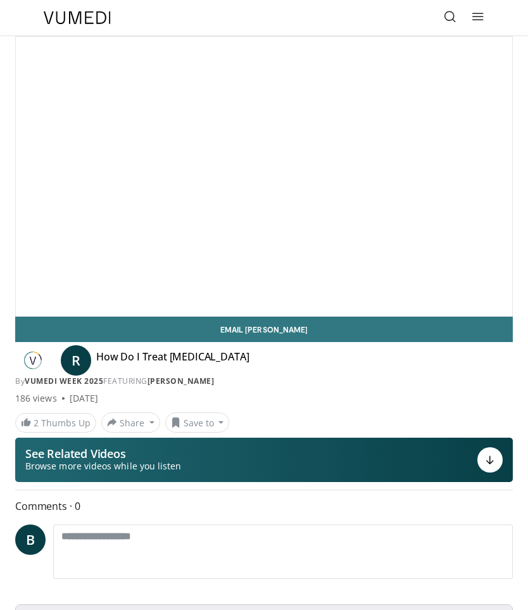  What do you see at coordinates (103, 466) in the screenshot?
I see `span: Browse more videos while you listen` at bounding box center [103, 466].